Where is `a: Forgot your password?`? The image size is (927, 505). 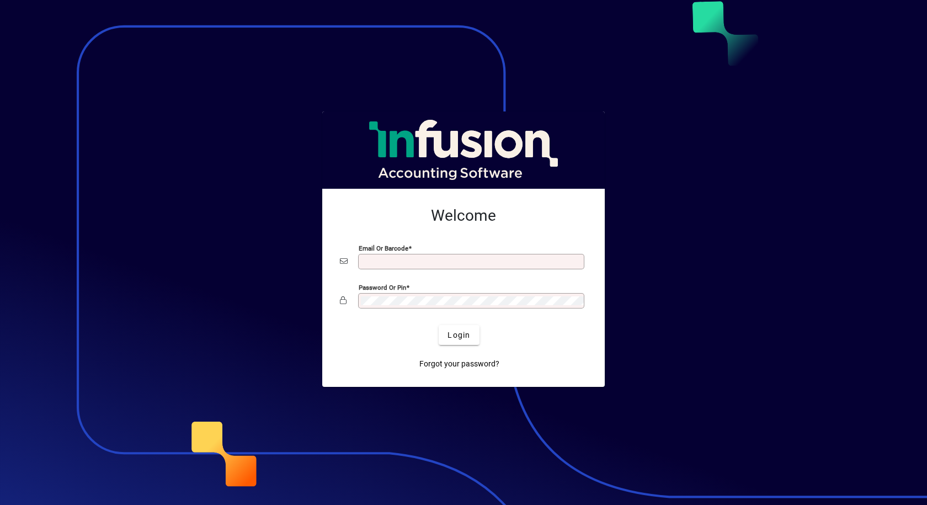
a: Forgot your password? is located at coordinates (459, 364).